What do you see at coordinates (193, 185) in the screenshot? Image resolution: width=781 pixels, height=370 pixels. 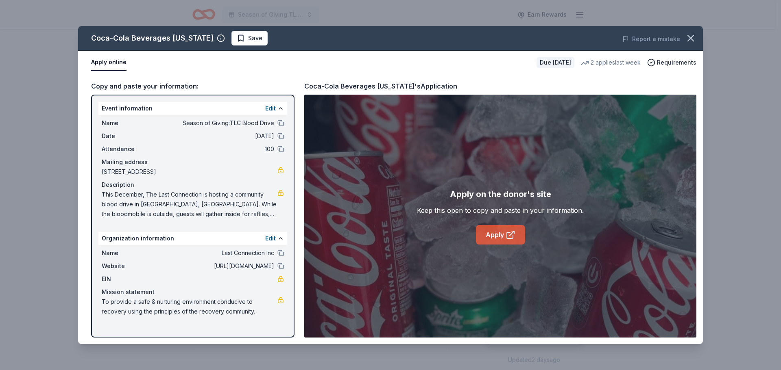 I see `div: Description` at bounding box center [193, 185].